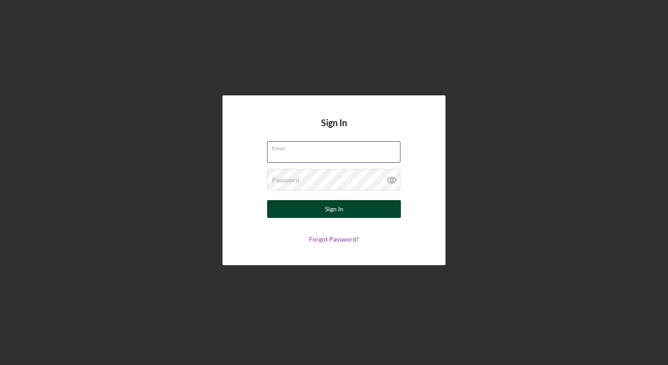 Image resolution: width=668 pixels, height=365 pixels. Describe the element at coordinates (285, 180) in the screenshot. I see `label: Password` at that location.